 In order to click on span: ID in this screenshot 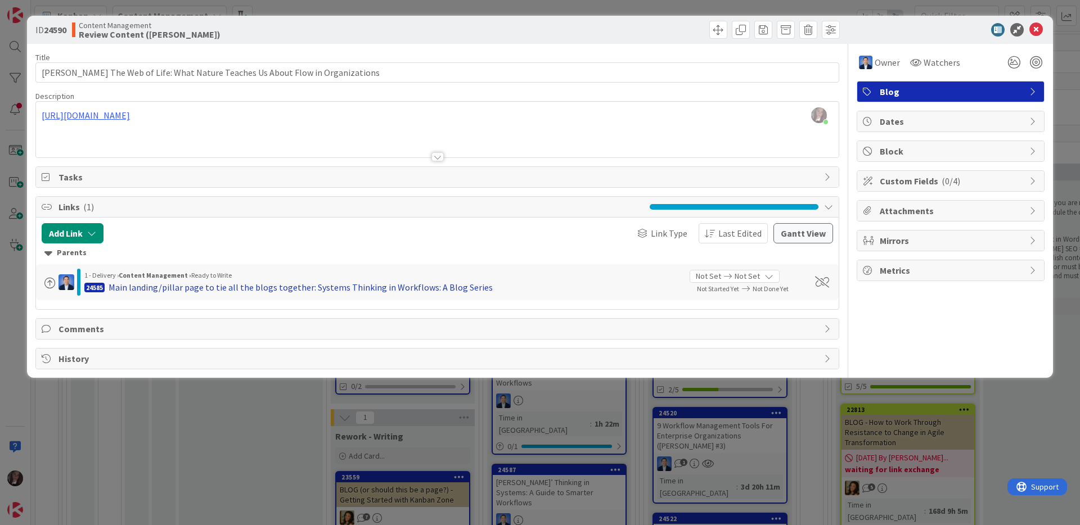, I will do `click(51, 30)`.